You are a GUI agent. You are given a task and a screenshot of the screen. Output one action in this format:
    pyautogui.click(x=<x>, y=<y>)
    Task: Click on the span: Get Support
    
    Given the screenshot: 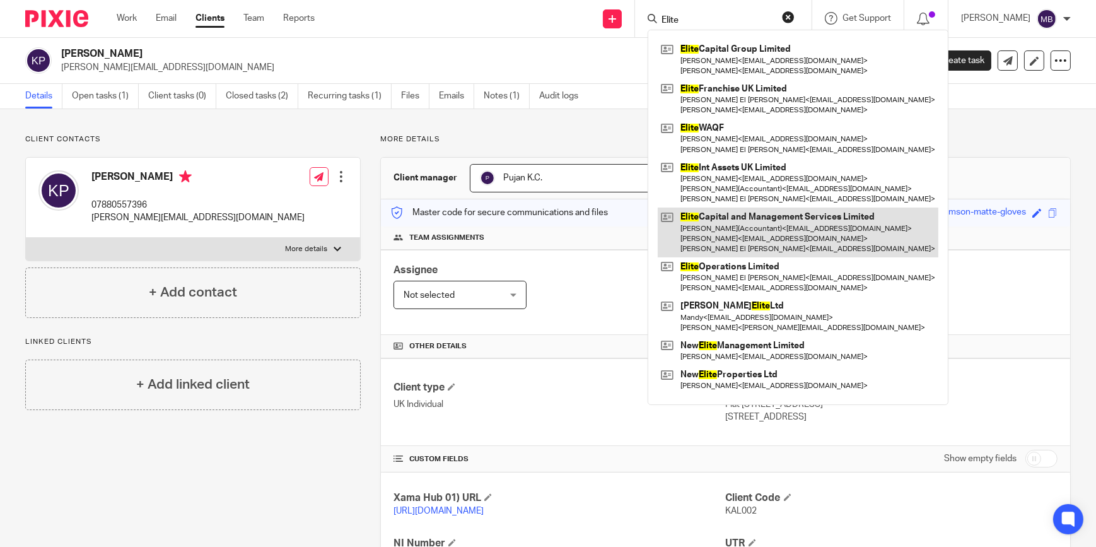 What is the action you would take?
    pyautogui.click(x=867, y=18)
    